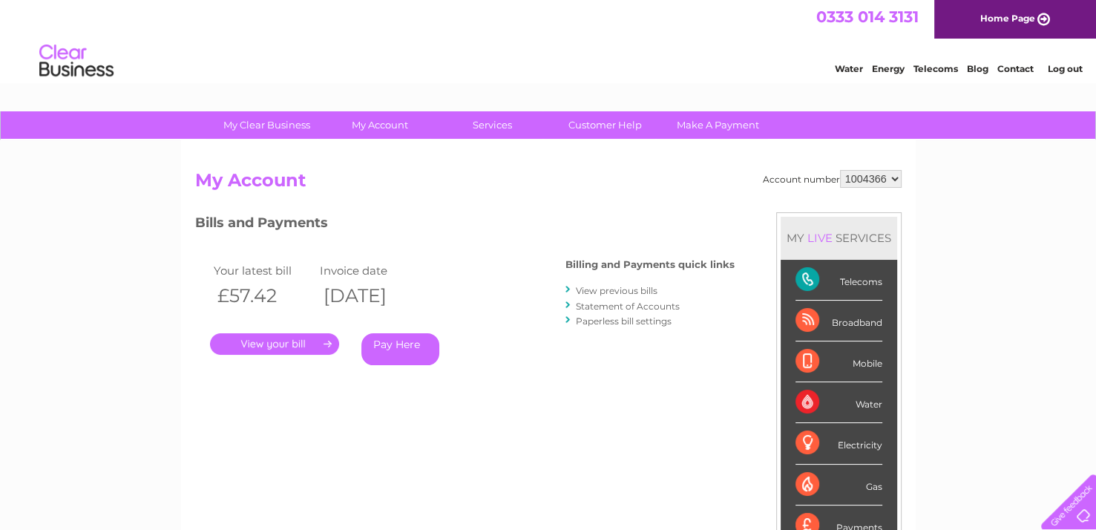  I want to click on a: Paperless bill settings, so click(623, 321).